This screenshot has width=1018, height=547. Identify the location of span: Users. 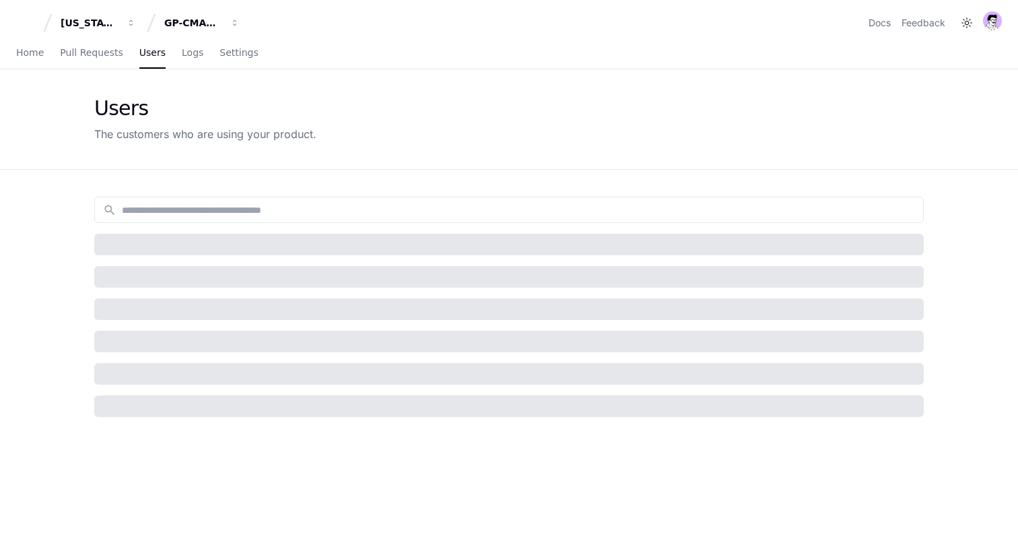
(152, 53).